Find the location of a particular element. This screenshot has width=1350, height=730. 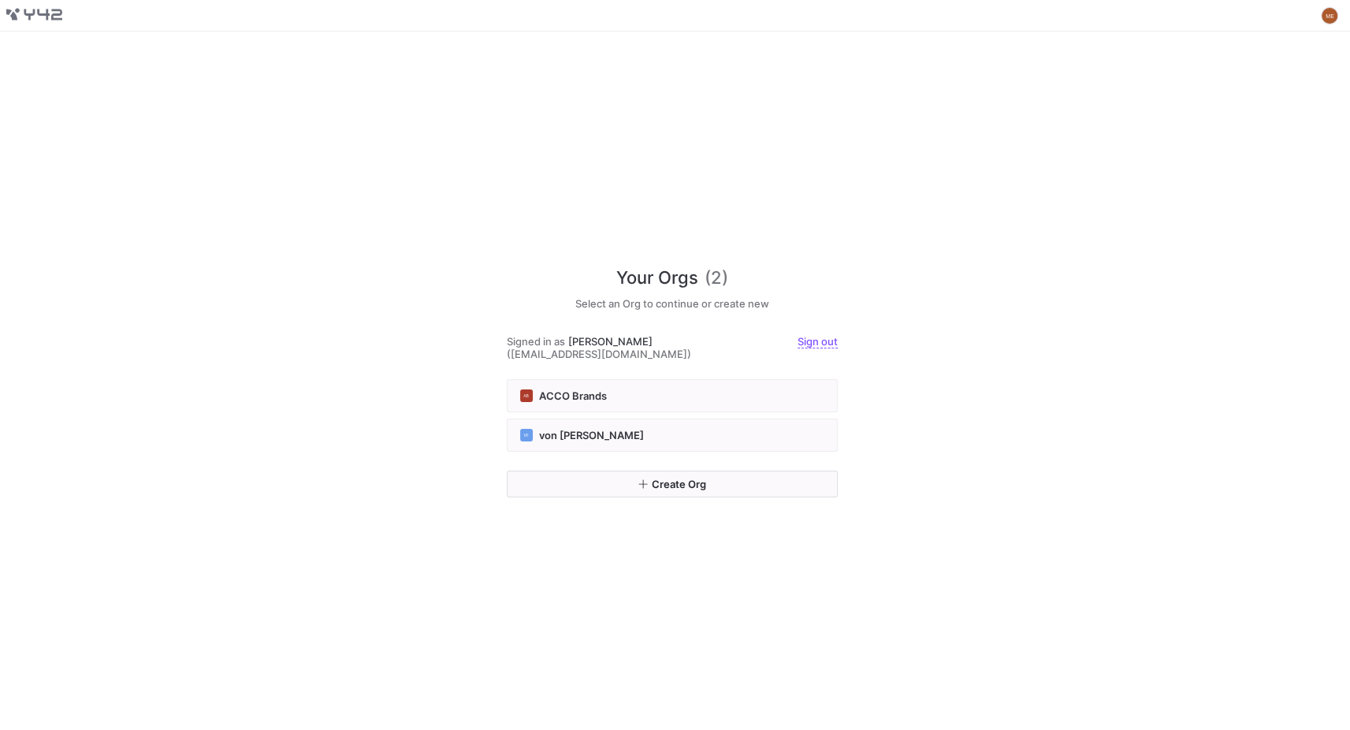

button: ABACCO Brands is located at coordinates (672, 395).